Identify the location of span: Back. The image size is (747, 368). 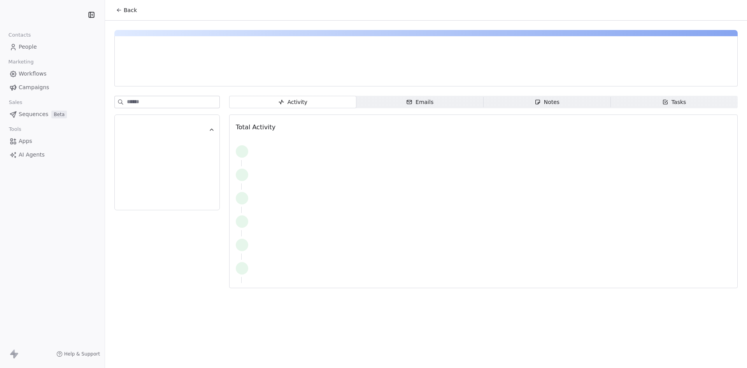
(130, 10).